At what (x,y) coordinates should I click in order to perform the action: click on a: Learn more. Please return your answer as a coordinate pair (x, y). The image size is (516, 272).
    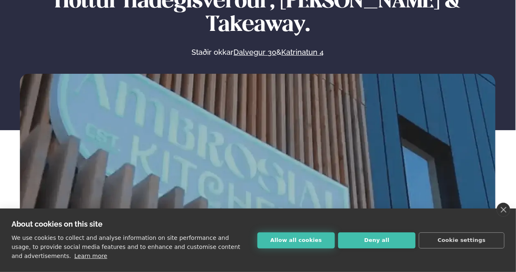
    Looking at the image, I should click on (91, 256).